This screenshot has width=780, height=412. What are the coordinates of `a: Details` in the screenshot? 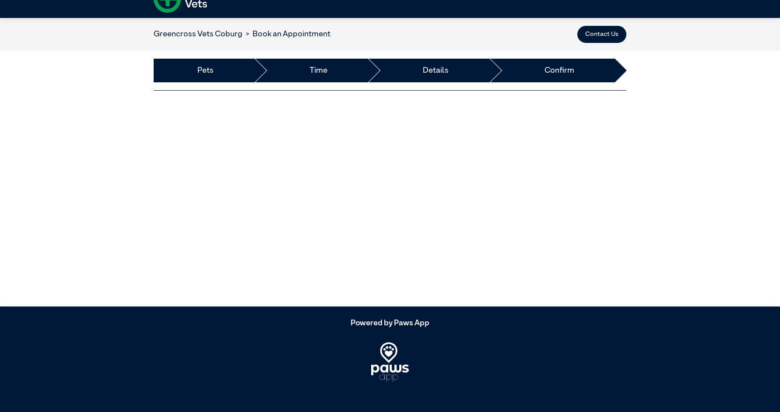 It's located at (435, 70).